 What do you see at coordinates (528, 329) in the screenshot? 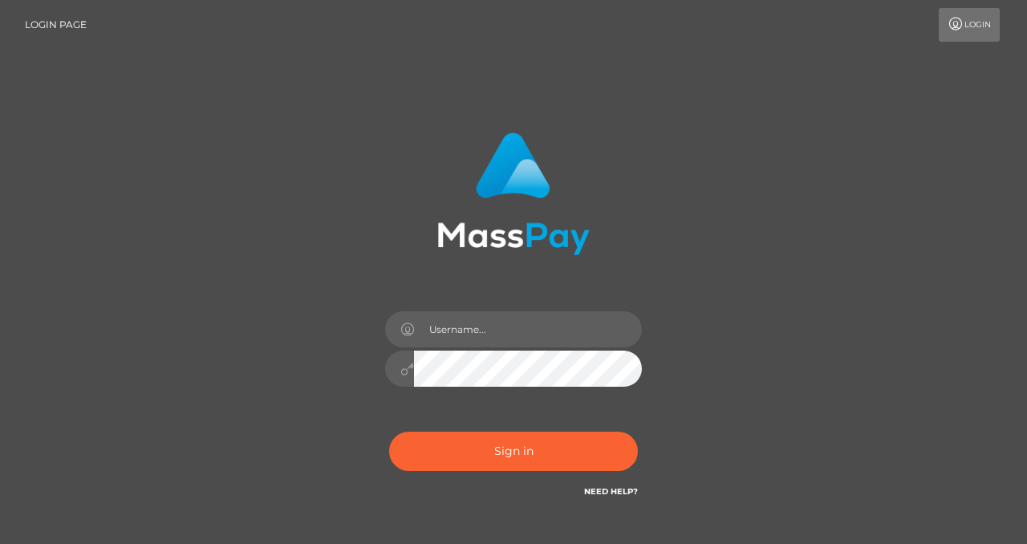
I see `input: Username...` at bounding box center [528, 329].